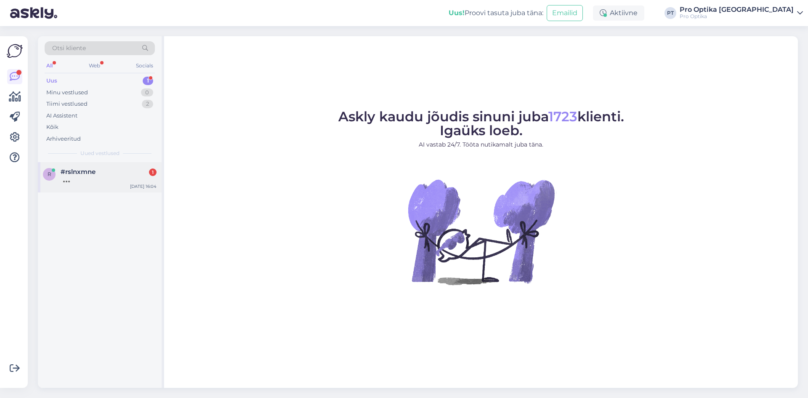 Image resolution: width=808 pixels, height=398 pixels. Describe the element at coordinates (562, 116) in the screenshot. I see `span: 1723` at that location.